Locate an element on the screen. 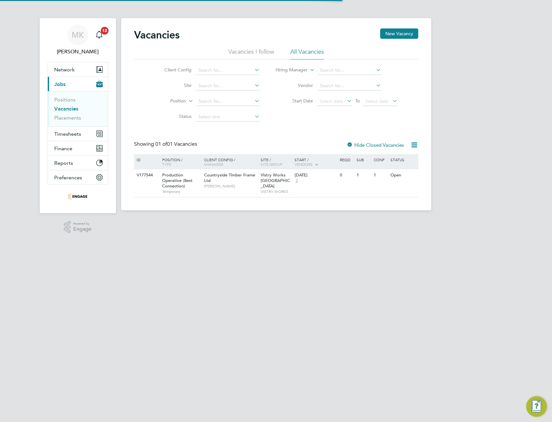 The height and width of the screenshot is (422, 552). span: Type is located at coordinates (167, 164).